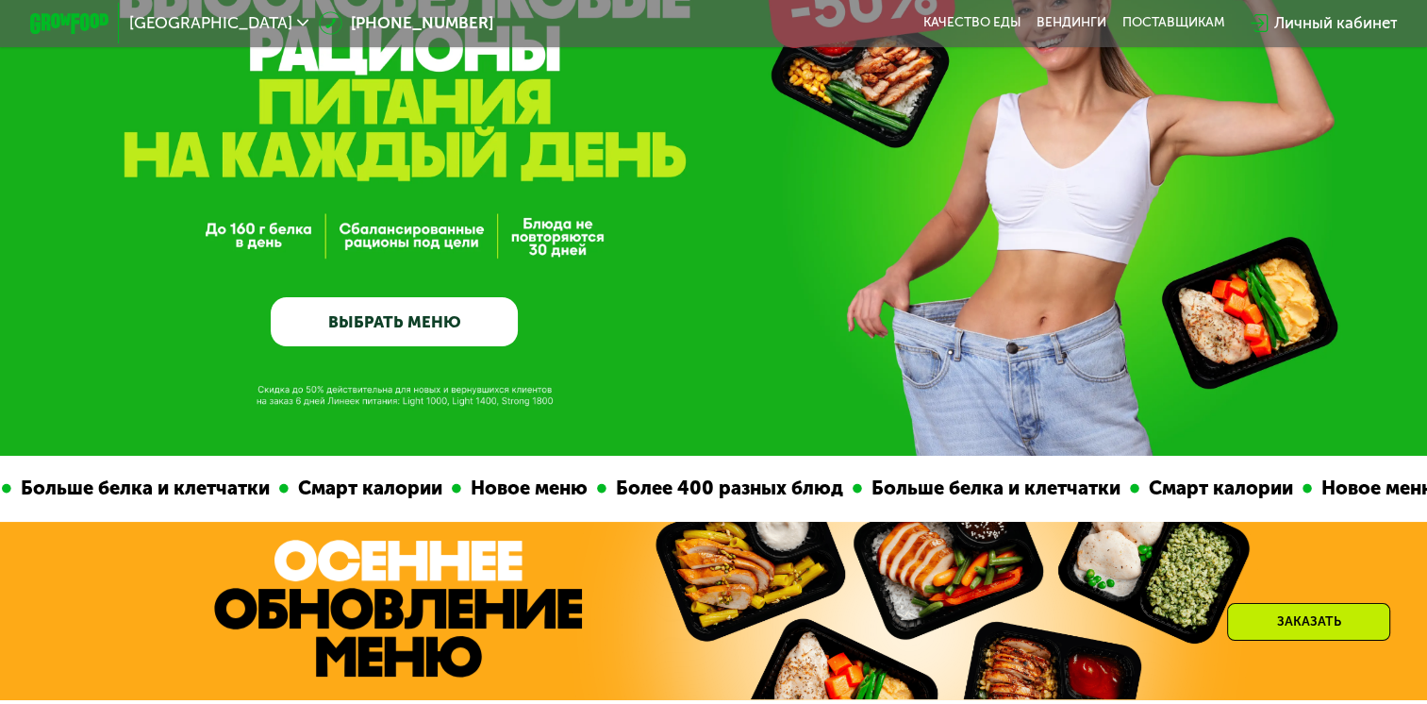  Describe the element at coordinates (1335, 23) in the screenshot. I see `div: Личный кабинет` at that location.